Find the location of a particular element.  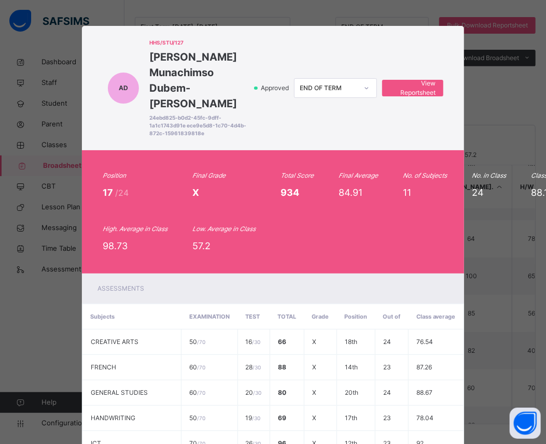

span: HANDWRITING is located at coordinates (113, 418).